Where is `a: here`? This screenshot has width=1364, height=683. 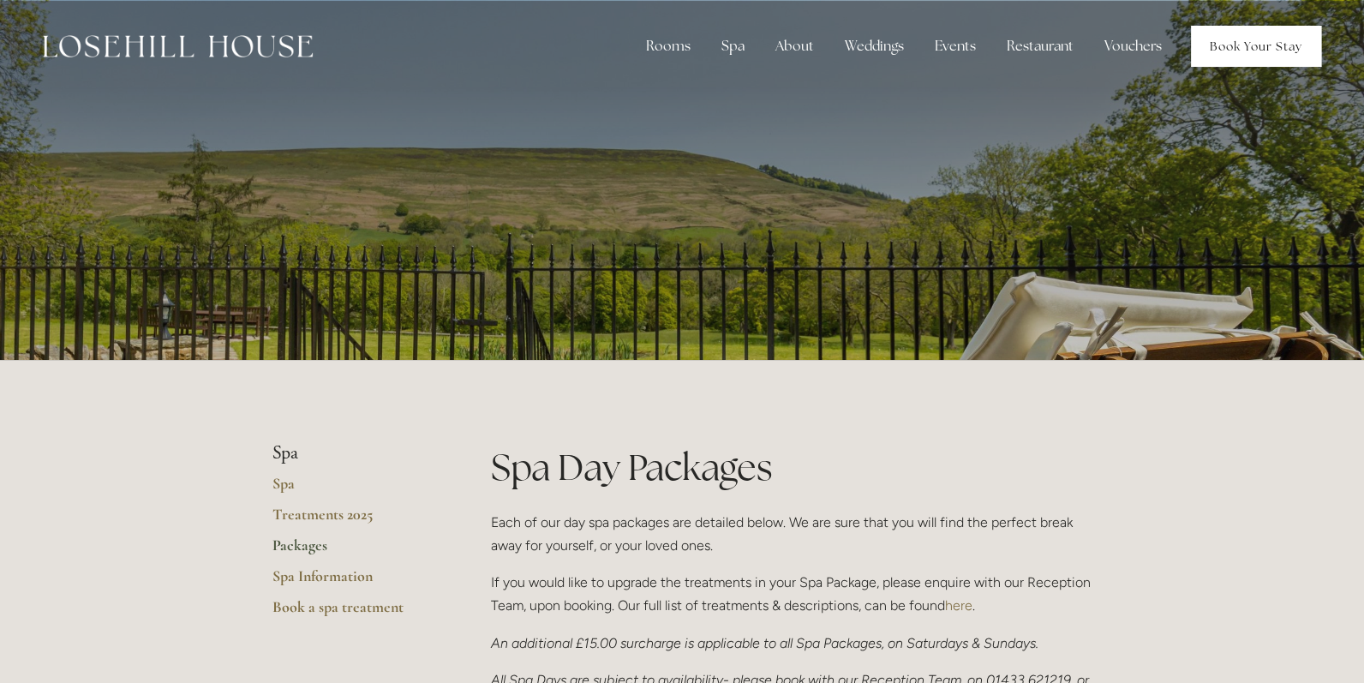
a: here is located at coordinates (959, 605).